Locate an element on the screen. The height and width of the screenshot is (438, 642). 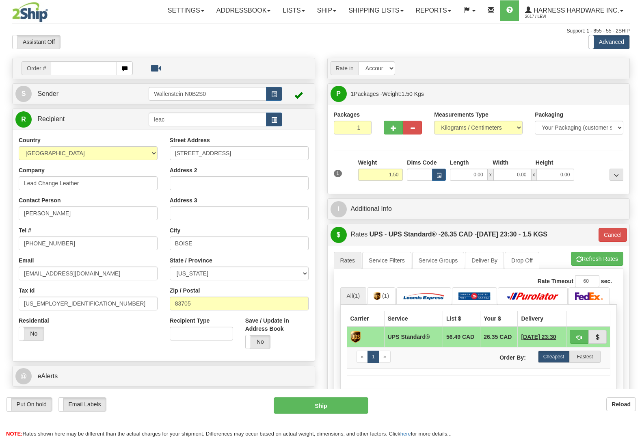
label: Save / Update in Address Book is located at coordinates (277, 324).